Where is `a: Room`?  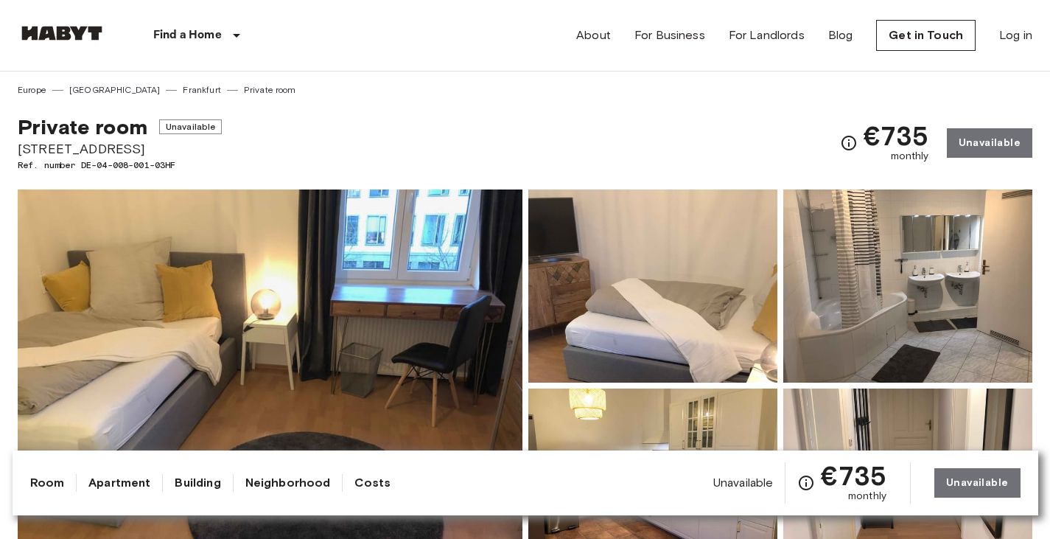 a: Room is located at coordinates (47, 483).